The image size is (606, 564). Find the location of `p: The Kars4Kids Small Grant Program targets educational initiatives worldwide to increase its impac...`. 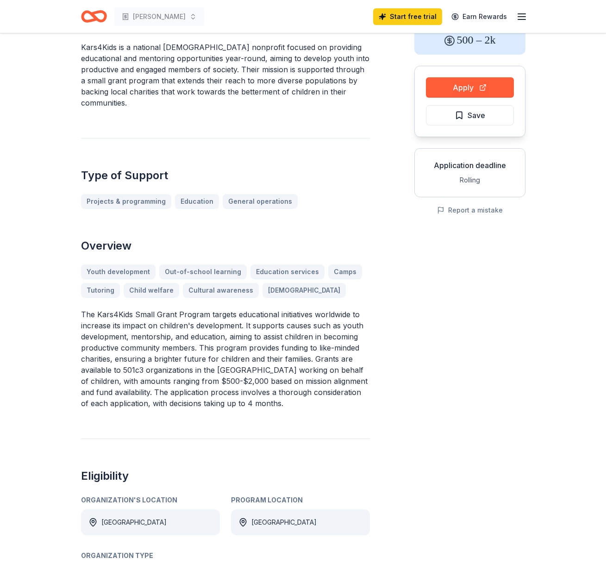

p: The Kars4Kids Small Grant Program targets educational initiatives worldwide to increase its impac... is located at coordinates (226, 359).